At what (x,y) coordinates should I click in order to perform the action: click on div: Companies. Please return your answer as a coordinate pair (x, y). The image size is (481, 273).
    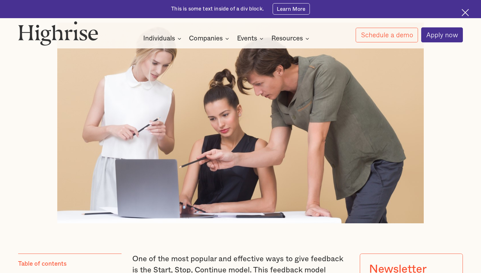
    Looking at the image, I should click on (206, 39).